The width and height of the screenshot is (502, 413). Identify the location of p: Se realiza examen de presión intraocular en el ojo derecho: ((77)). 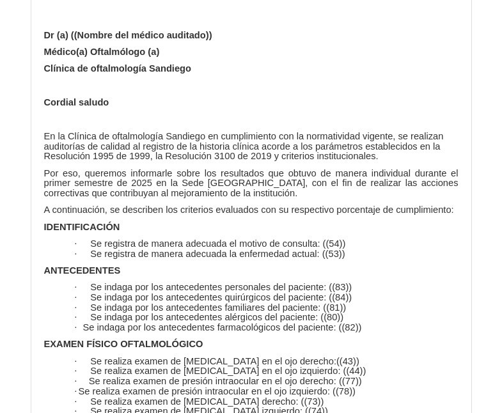
(267, 382).